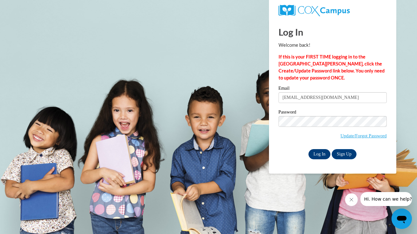 This screenshot has width=417, height=234. Describe the element at coordinates (333, 32) in the screenshot. I see `h1: Log In` at that location.